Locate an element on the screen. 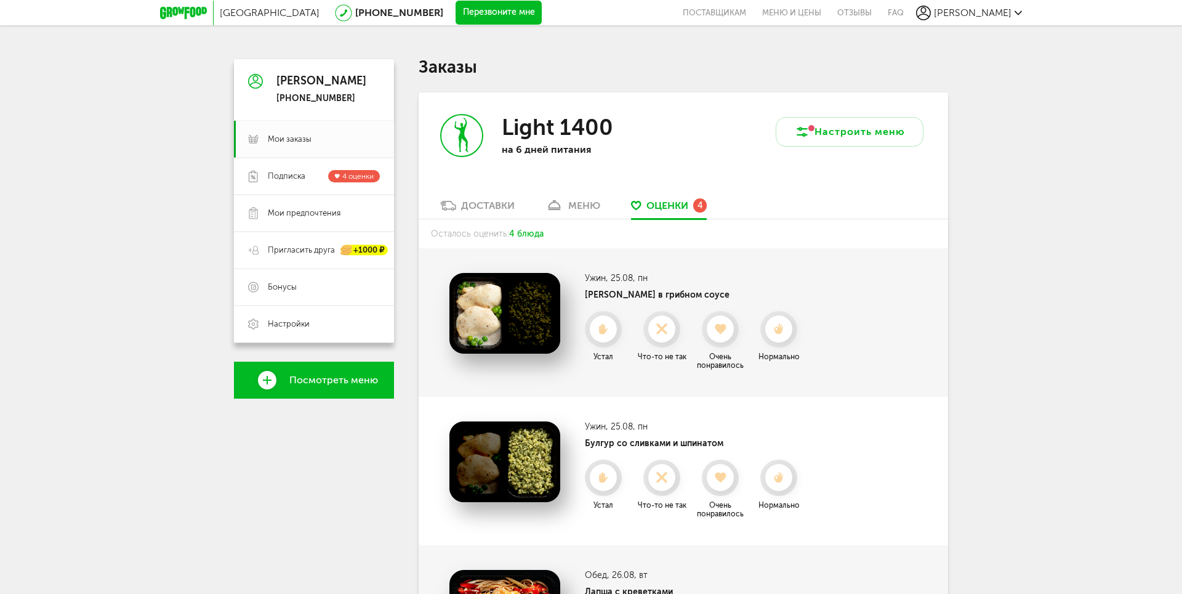 The image size is (1182, 594). div: 4 is located at coordinates (700, 205).